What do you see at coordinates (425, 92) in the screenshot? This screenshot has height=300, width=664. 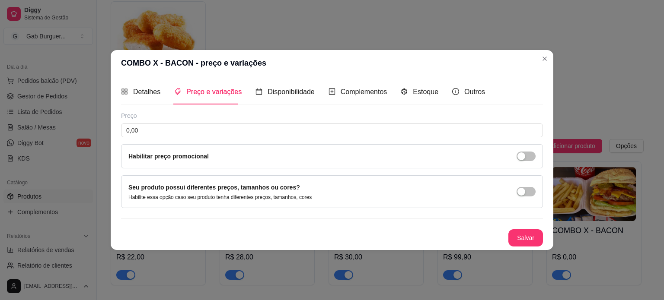 I see `span: Estoque` at bounding box center [425, 92].